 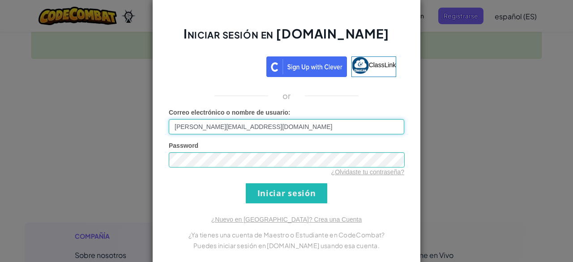 I want to click on p: ¿Ya tienes una cuenta de Maestro o Estudiante en CodeCombat?, so click(x=286, y=235).